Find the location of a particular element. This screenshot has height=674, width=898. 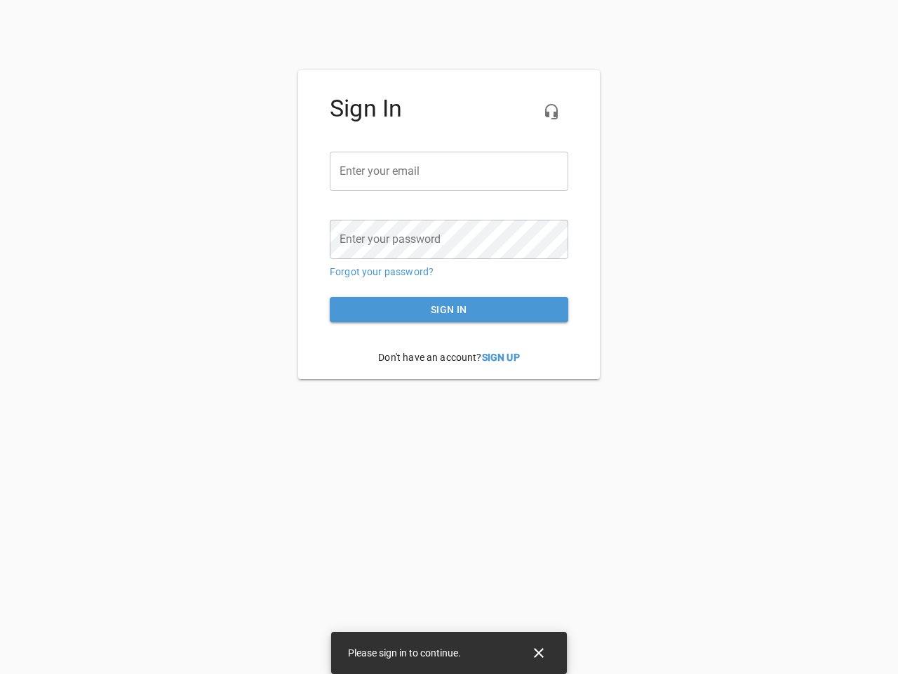

button: Sign in is located at coordinates (449, 309).